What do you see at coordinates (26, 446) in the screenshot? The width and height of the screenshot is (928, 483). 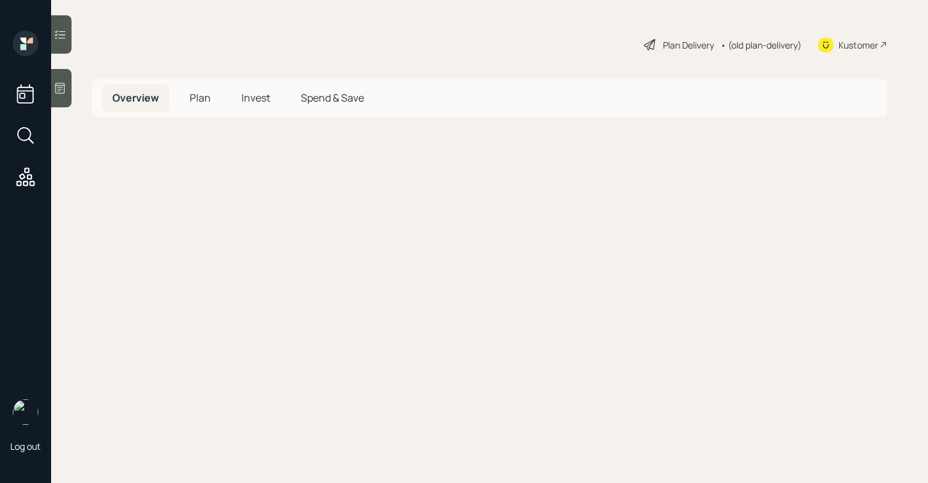 I see `div: Log out` at bounding box center [26, 446].